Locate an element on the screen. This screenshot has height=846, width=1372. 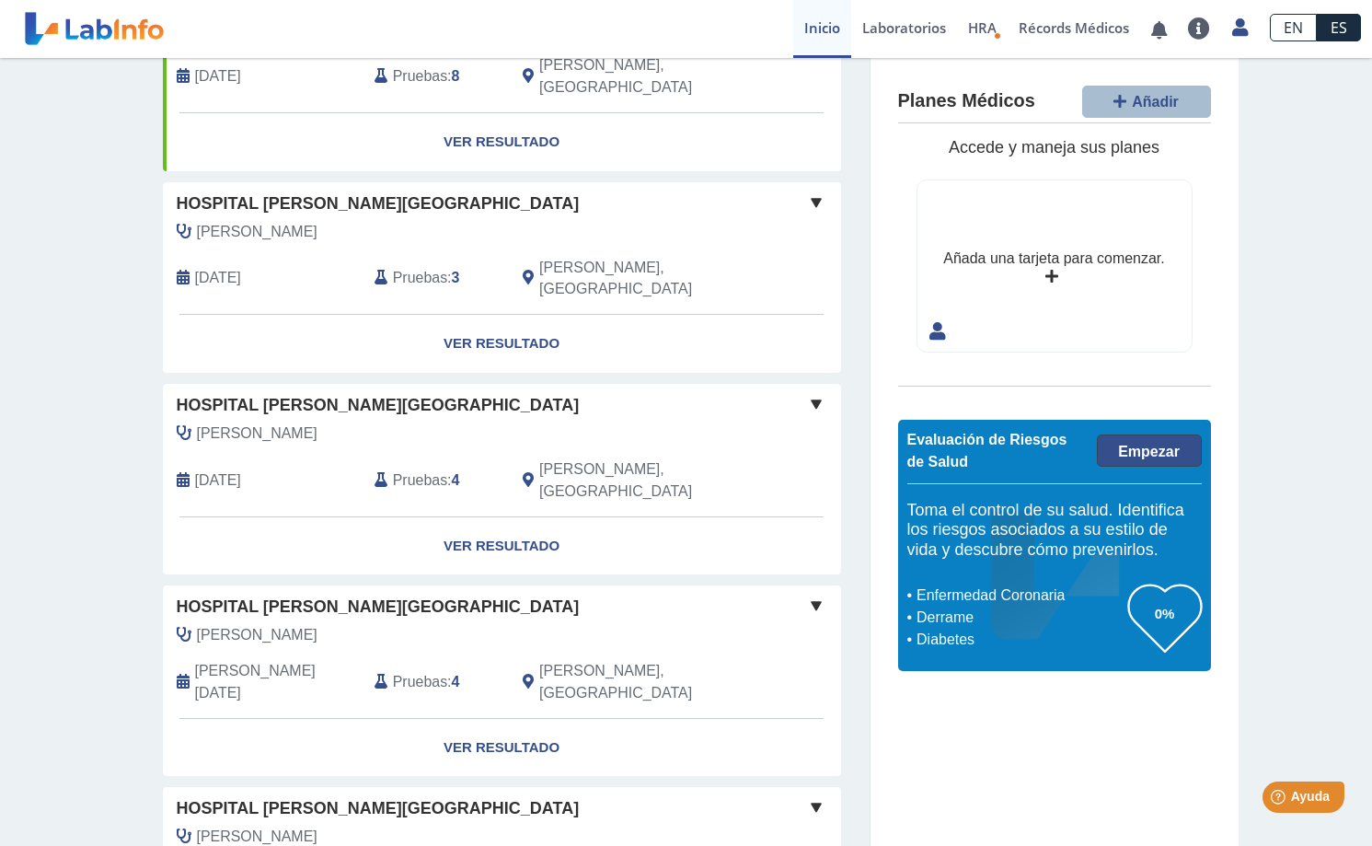
h3: 0% is located at coordinates (1165, 613).